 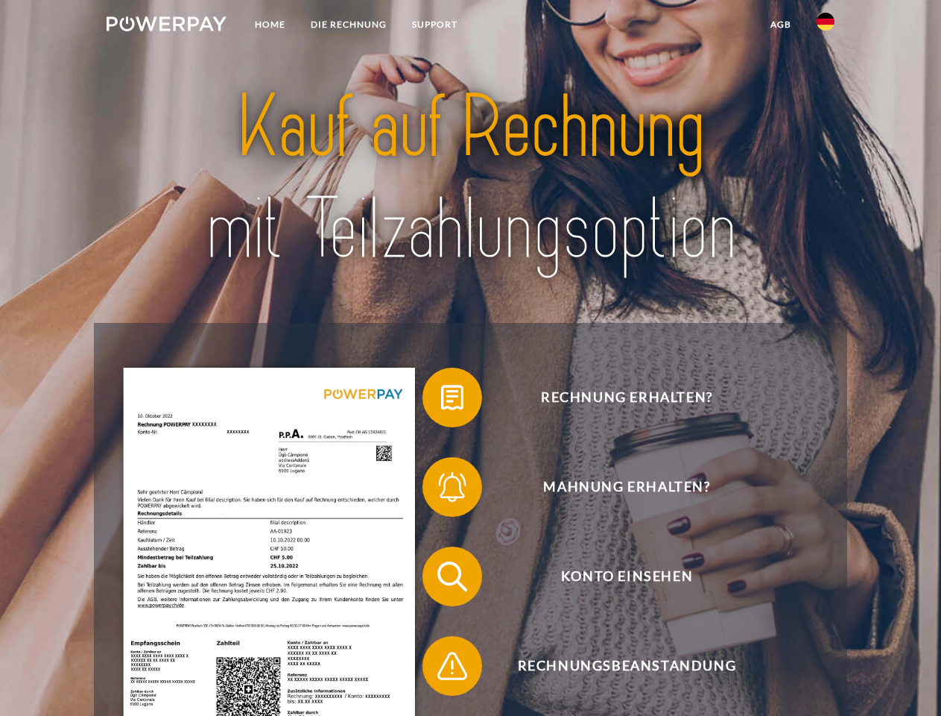 I want to click on a: Konto einsehen, so click(x=616, y=576).